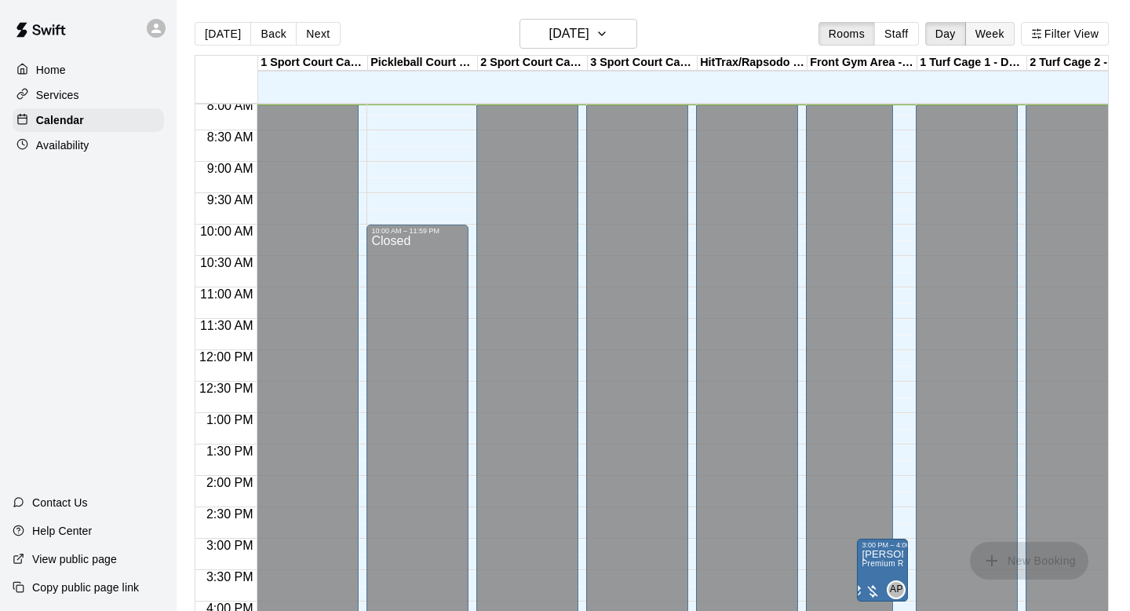 The image size is (1130, 611). I want to click on button: Next, so click(318, 34).